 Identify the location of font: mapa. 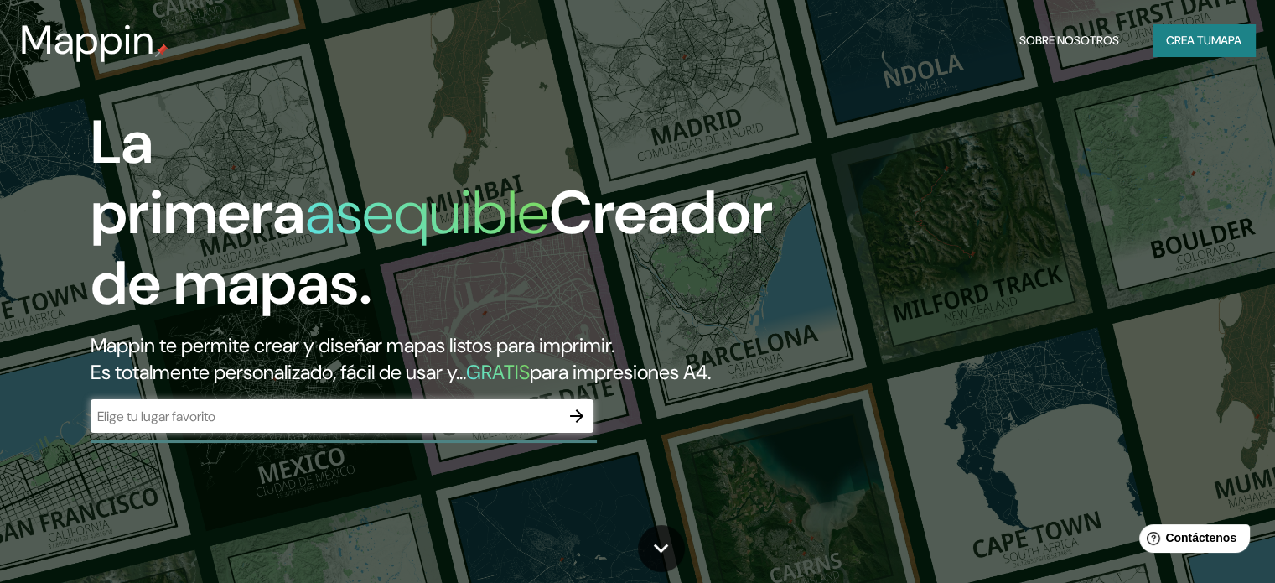
(1226, 40).